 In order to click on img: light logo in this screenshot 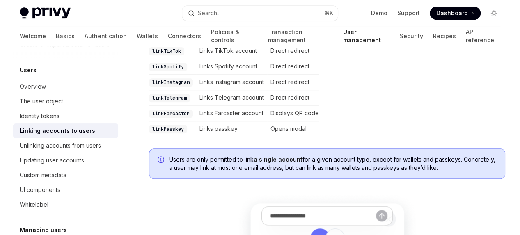, I will do `click(45, 13)`.